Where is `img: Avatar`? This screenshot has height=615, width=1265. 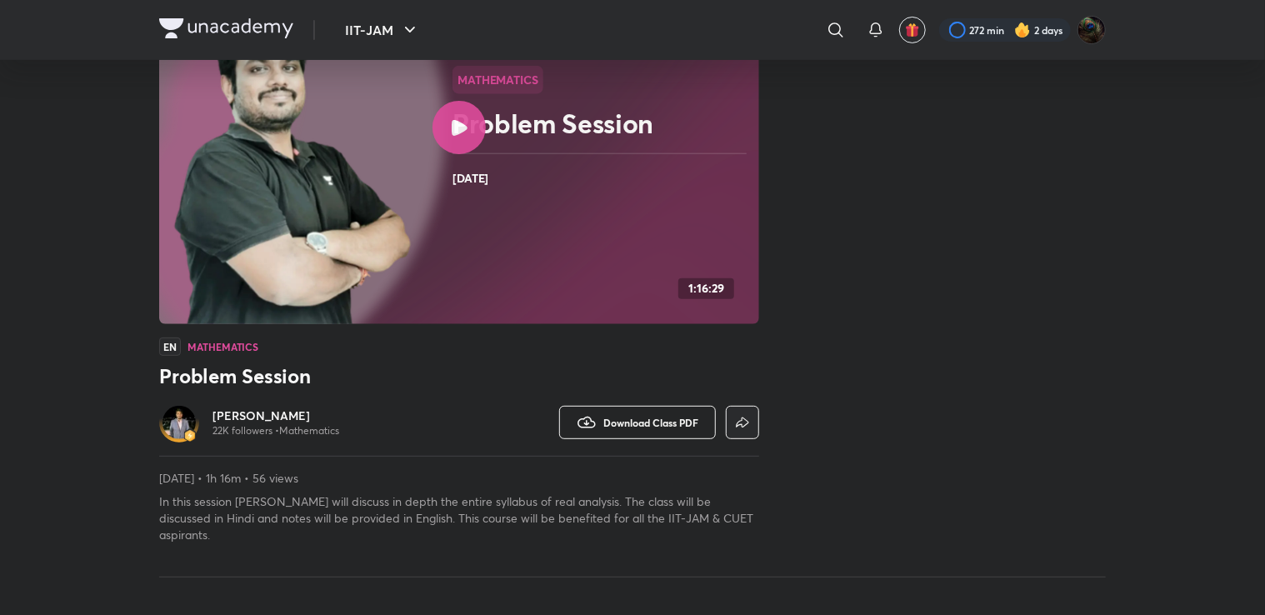
img: Avatar is located at coordinates (179, 423).